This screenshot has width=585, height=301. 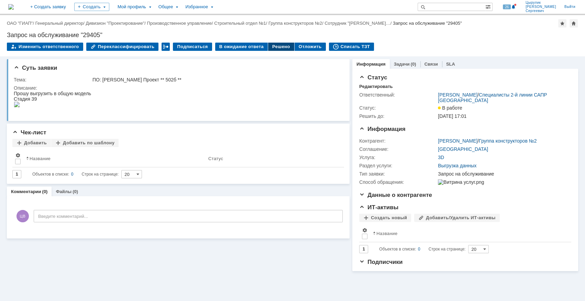 What do you see at coordinates (376, 87) in the screenshot?
I see `div: Редактировать` at bounding box center [376, 87].